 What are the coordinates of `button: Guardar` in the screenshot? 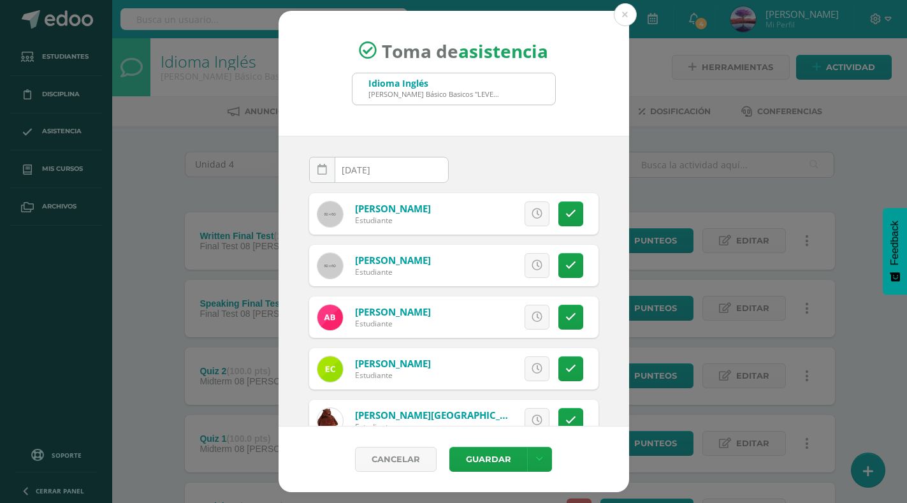 It's located at (488, 459).